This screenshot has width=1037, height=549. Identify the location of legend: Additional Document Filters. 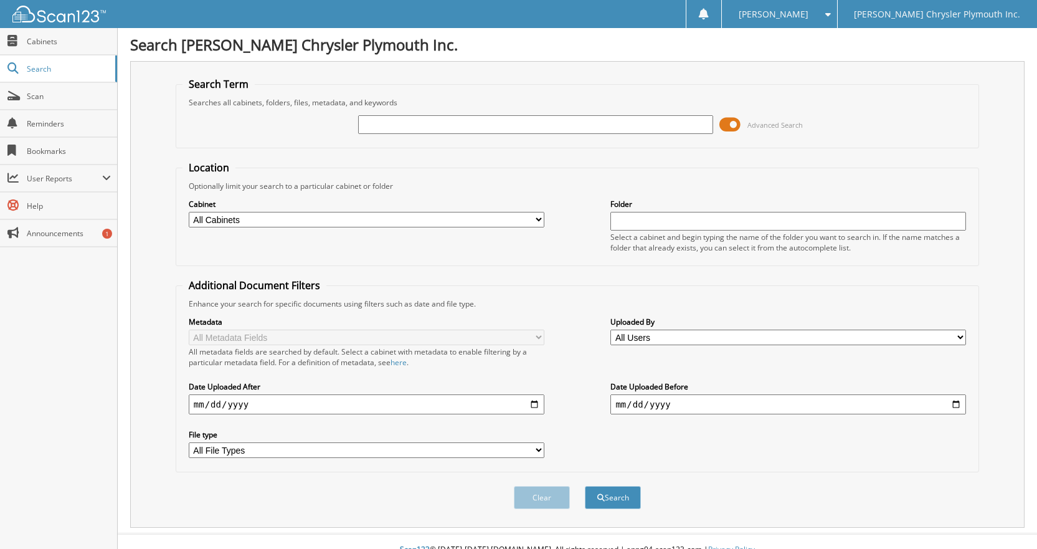
(254, 285).